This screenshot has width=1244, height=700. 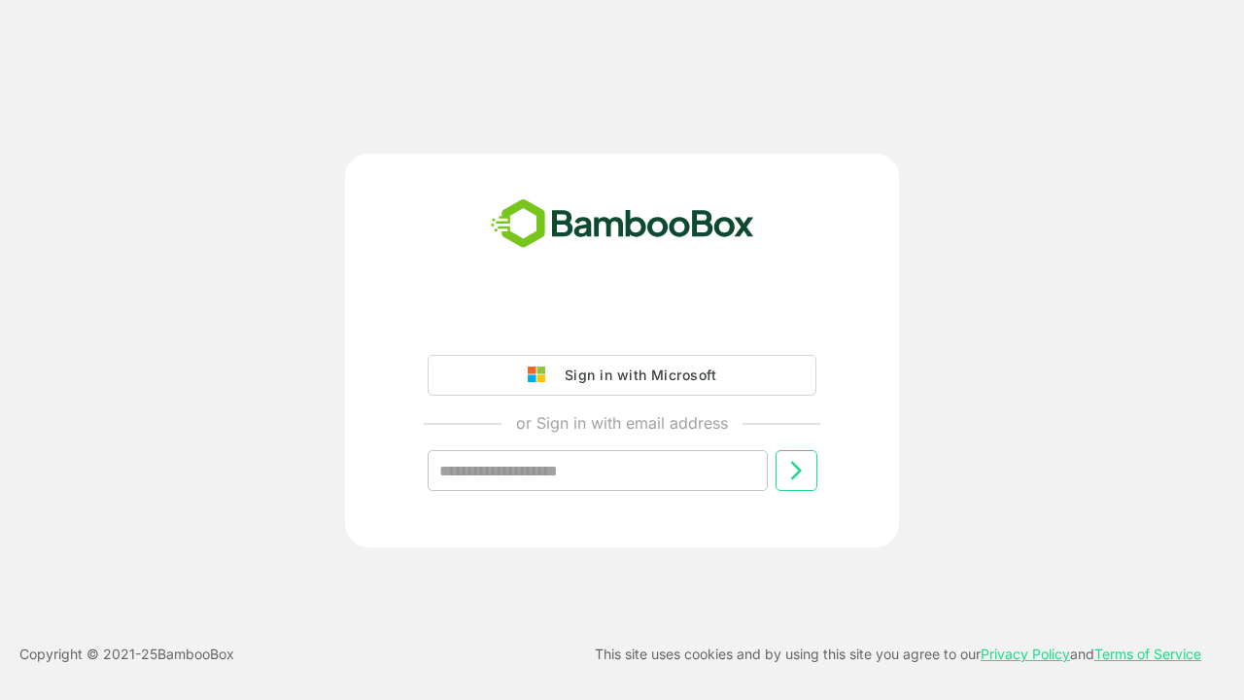 What do you see at coordinates (541, 375) in the screenshot?
I see `img: google` at bounding box center [541, 375].